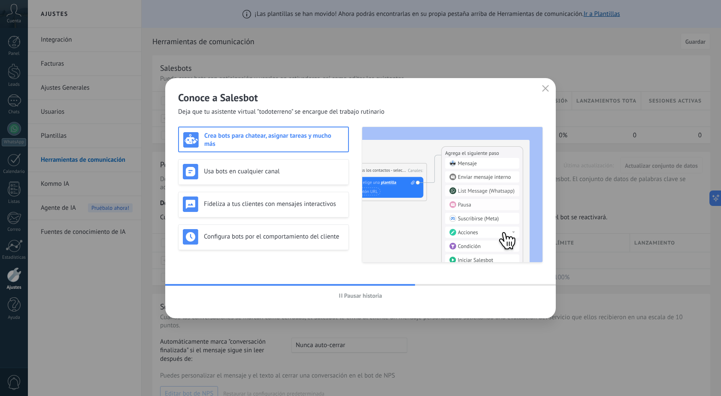 This screenshot has height=396, width=721. I want to click on h3: Configura bots por el comportamiento del cliente, so click(274, 237).